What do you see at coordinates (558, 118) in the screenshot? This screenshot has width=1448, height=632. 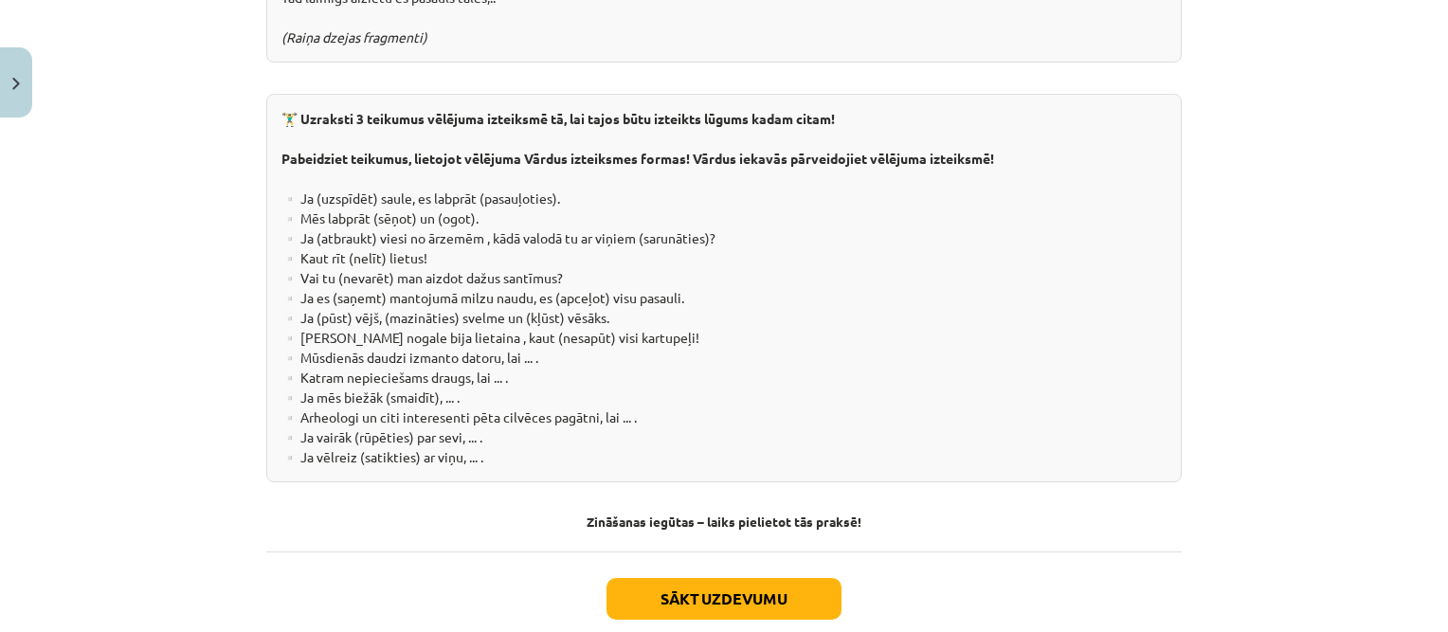 I see `b: 🏋️‍♂️ Uzraksti 3 teikumus vēlējuma izteiksmē tā, lai tajos būtu izteikts lūgums kadam citam!` at bounding box center [558, 118].